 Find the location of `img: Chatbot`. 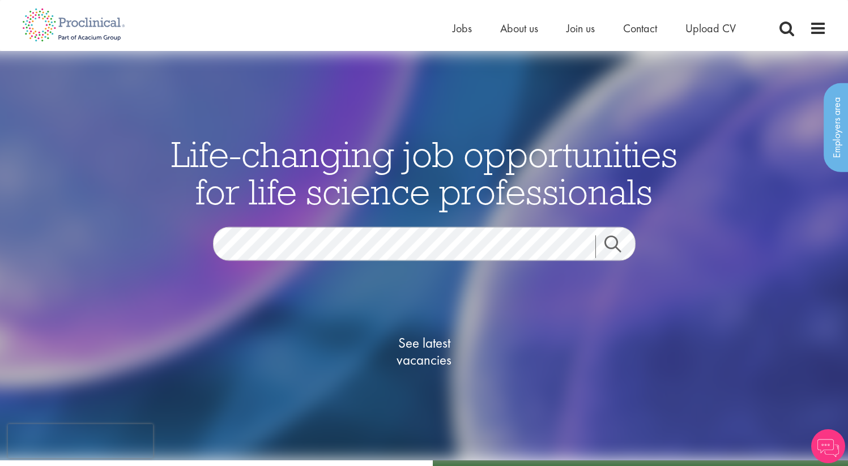

img: Chatbot is located at coordinates (828, 446).